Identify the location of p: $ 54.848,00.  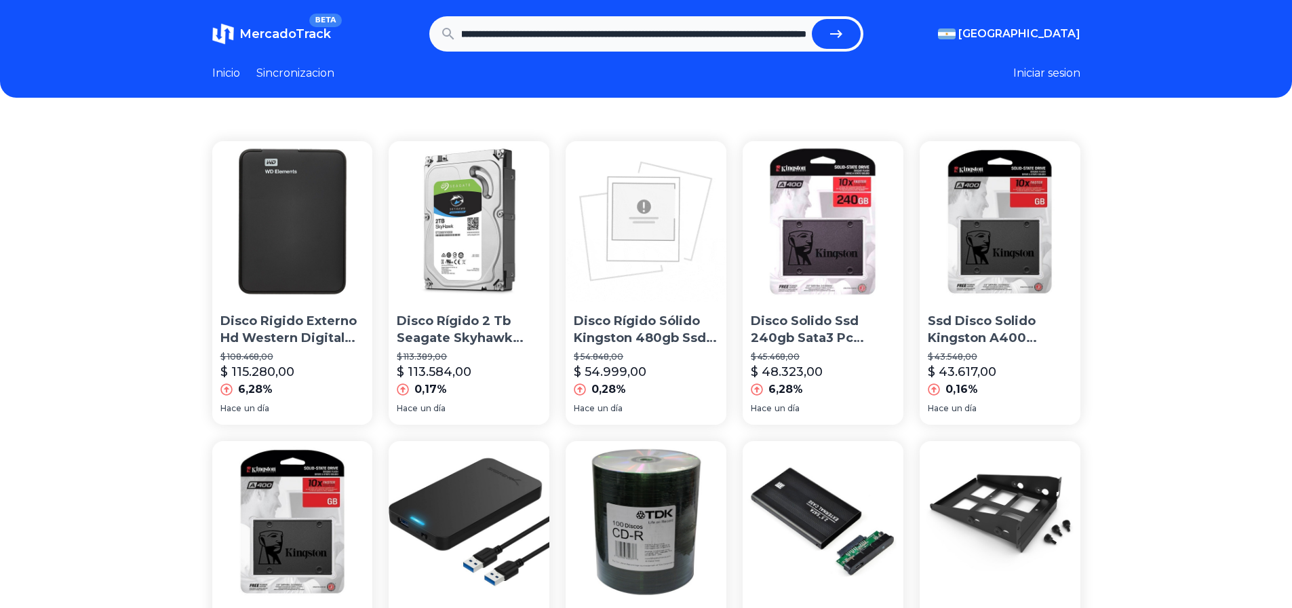
(645, 357).